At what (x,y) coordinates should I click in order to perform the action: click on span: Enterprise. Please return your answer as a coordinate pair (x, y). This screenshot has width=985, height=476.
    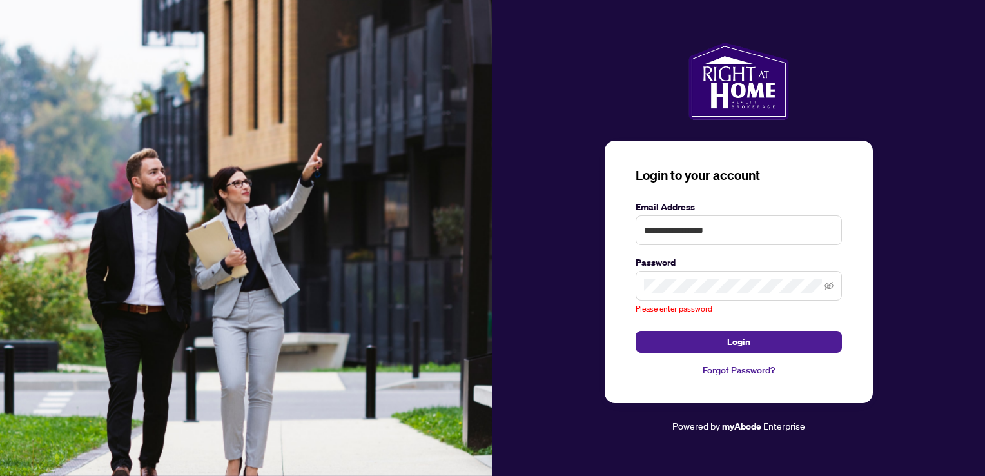
    Looking at the image, I should click on (784, 425).